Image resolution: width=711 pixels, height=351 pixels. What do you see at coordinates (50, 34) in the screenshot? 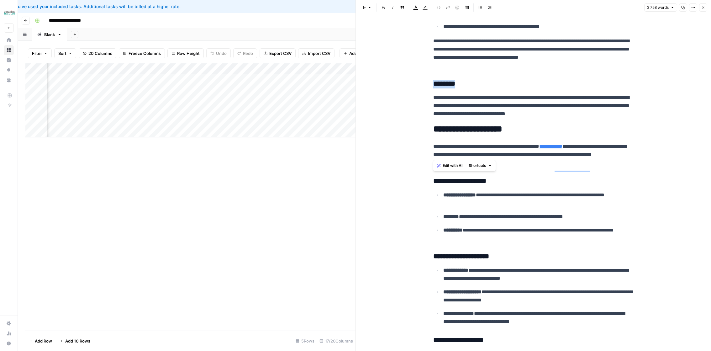
I see `div: Blank` at bounding box center [50, 34].